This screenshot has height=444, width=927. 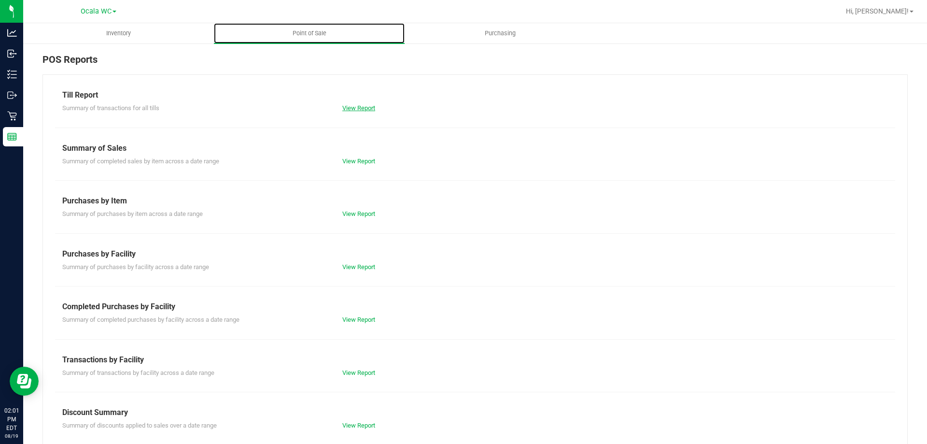 What do you see at coordinates (12, 74) in the screenshot?
I see `inline-svg: Inventory` at bounding box center [12, 74].